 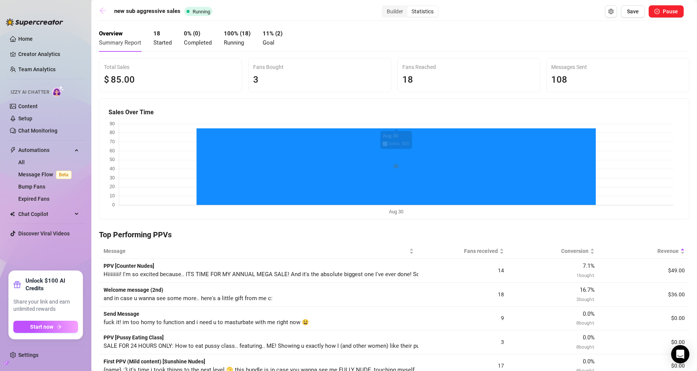 I want to click on td: 18, so click(x=463, y=294).